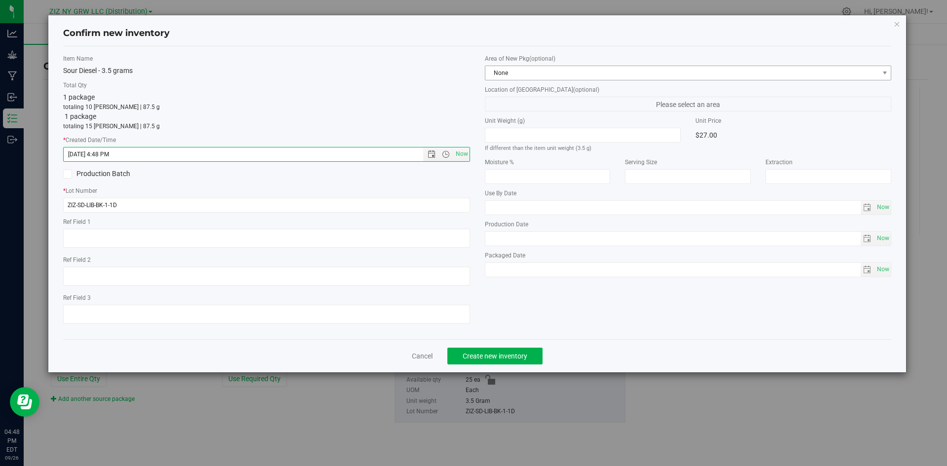 This screenshot has width=947, height=466. I want to click on label: Item Name, so click(266, 59).